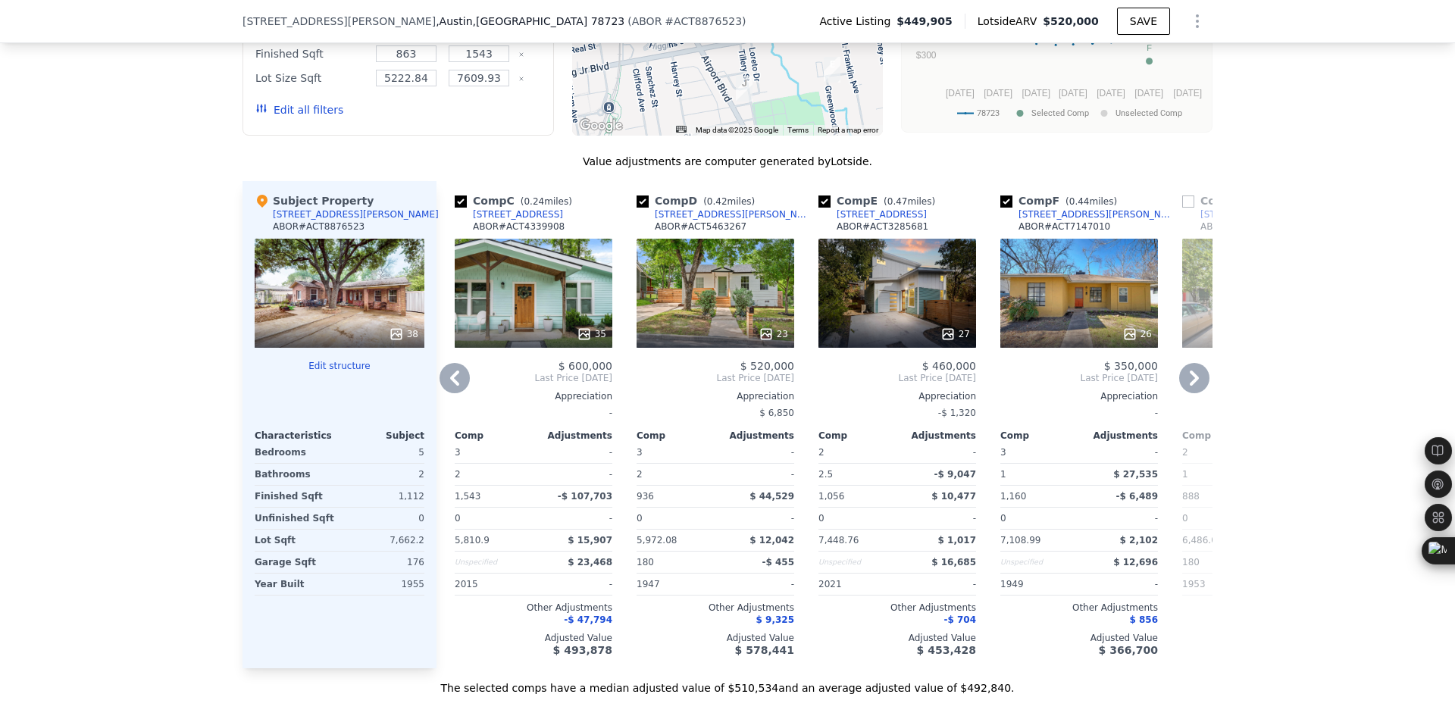 The height and width of the screenshot is (716, 1455). What do you see at coordinates (1038, 584) in the screenshot?
I see `div: 1949` at bounding box center [1038, 584].